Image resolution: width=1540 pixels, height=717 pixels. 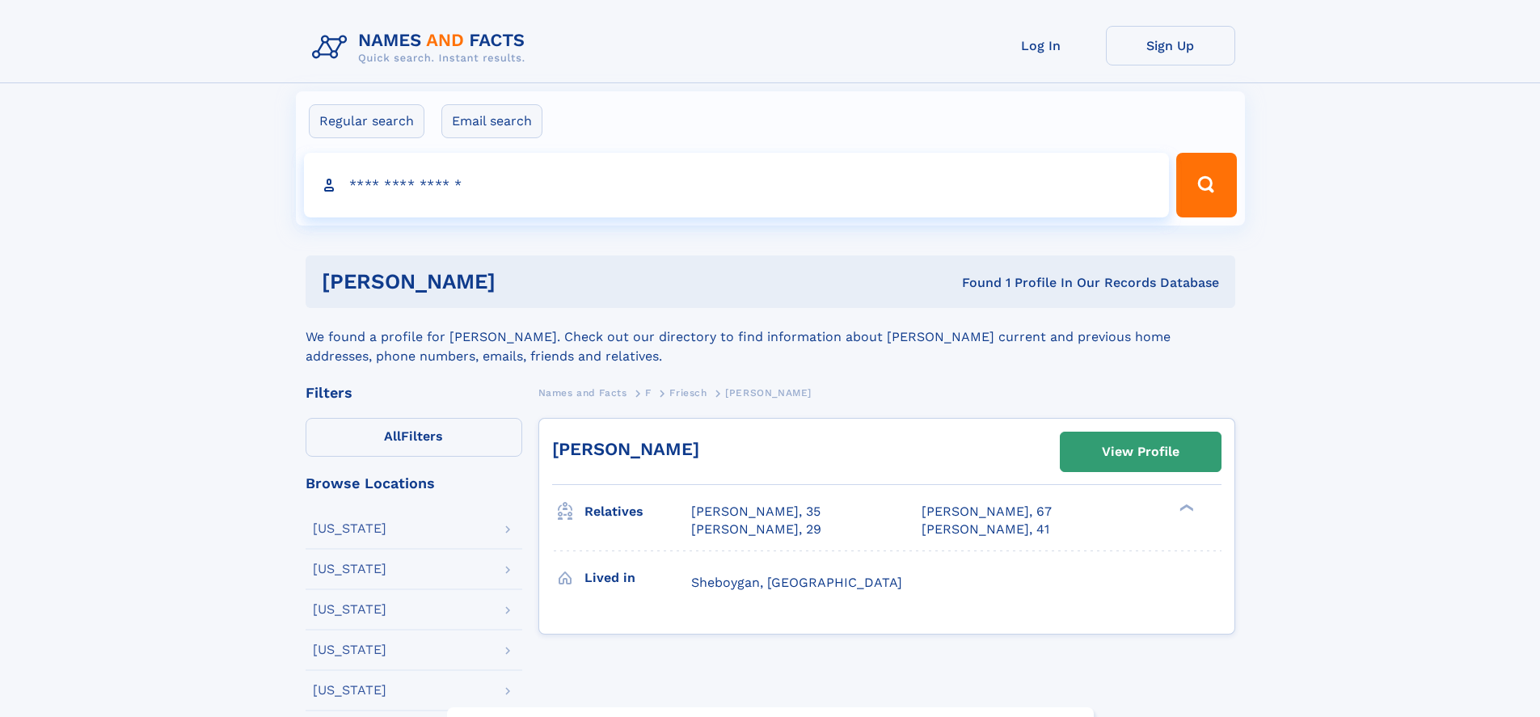 What do you see at coordinates (973, 283) in the screenshot?
I see `div: Found 1 Profile In Our Records Database` at bounding box center [973, 283].